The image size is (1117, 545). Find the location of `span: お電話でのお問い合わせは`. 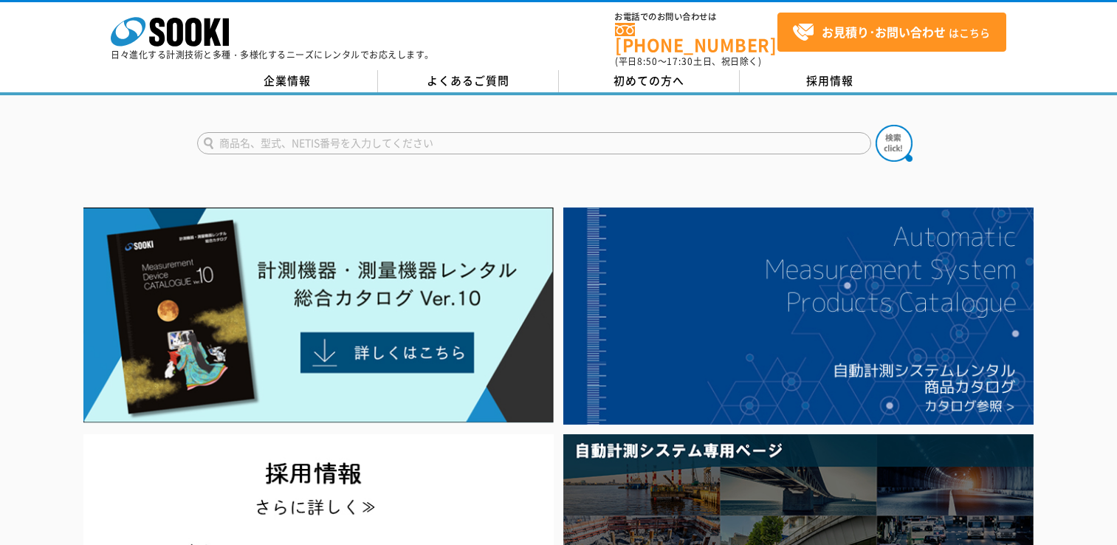

span: お電話でのお問い合わせは is located at coordinates (696, 17).